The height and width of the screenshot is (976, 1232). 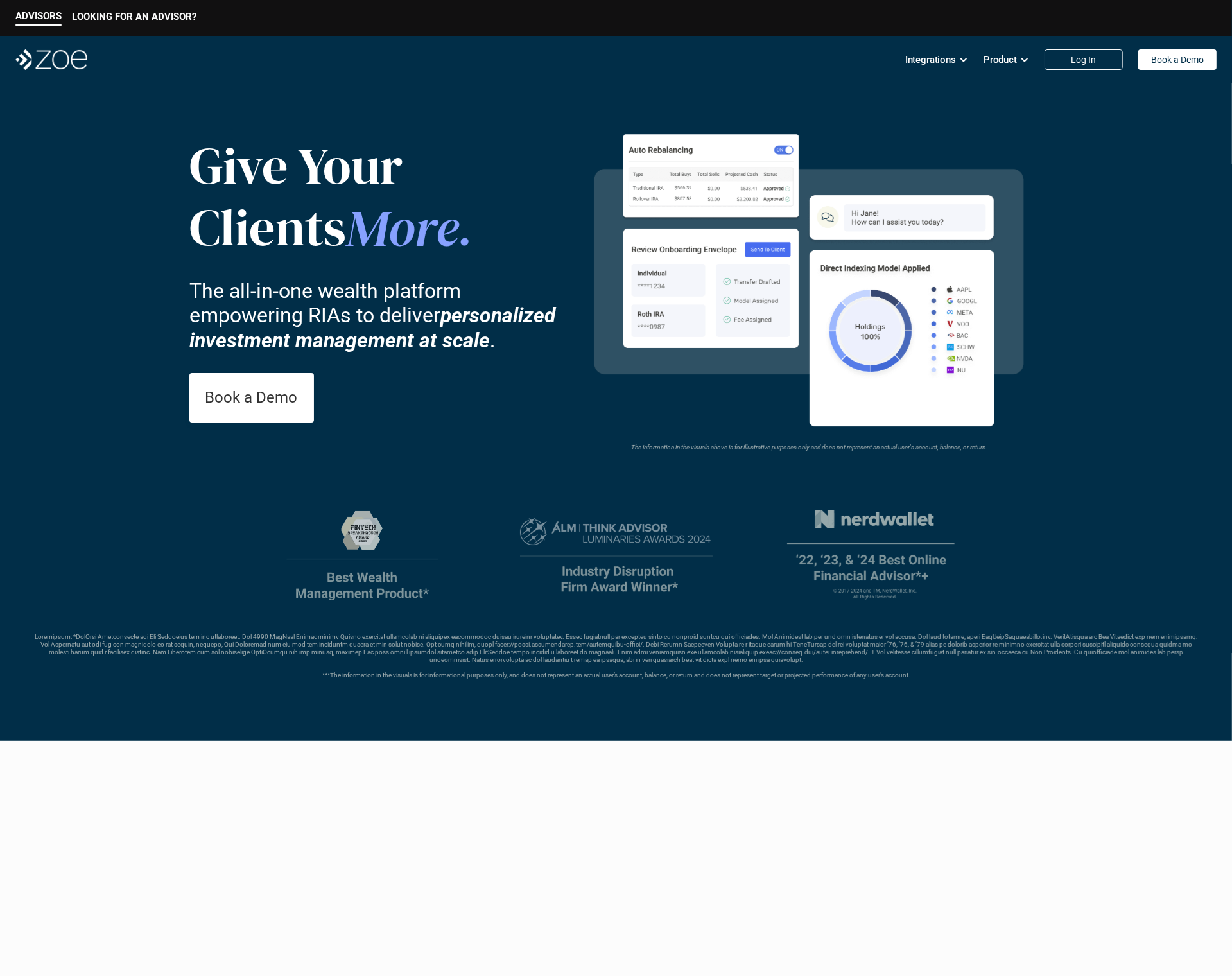 I want to click on p: The all-in-one wealth platform empowering RIAs to deliver ., so click(x=382, y=315).